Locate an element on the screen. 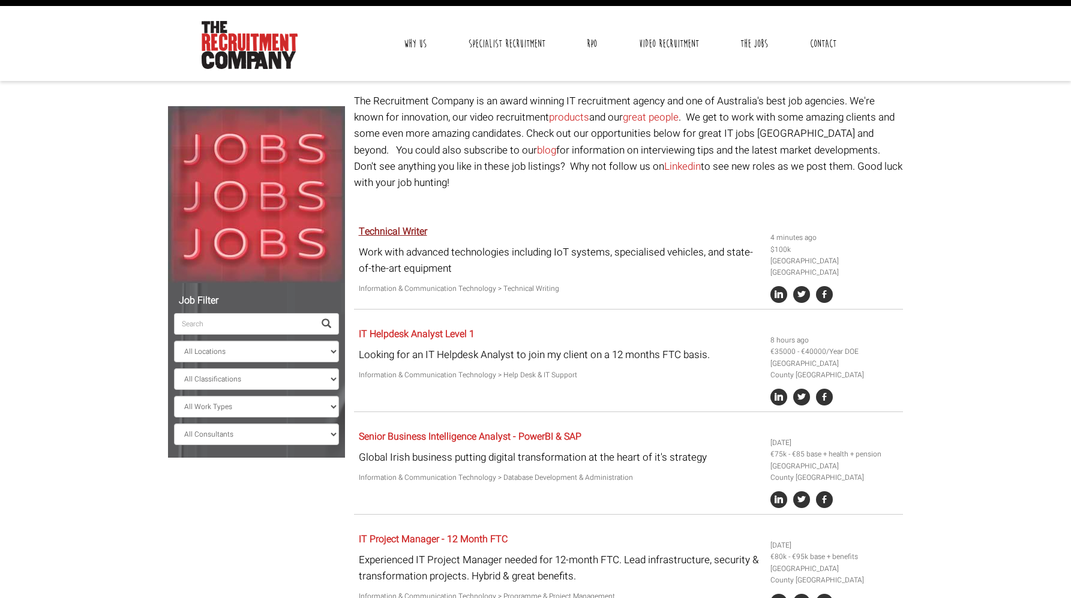 This screenshot has height=598, width=1071. a: Contact is located at coordinates (823, 44).